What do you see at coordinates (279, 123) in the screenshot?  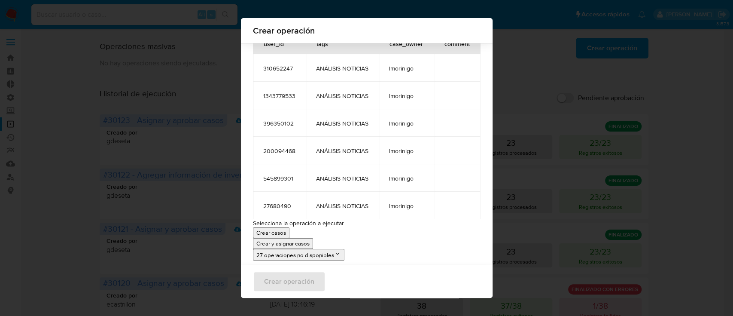 I see `span: 396350102` at bounding box center [279, 123].